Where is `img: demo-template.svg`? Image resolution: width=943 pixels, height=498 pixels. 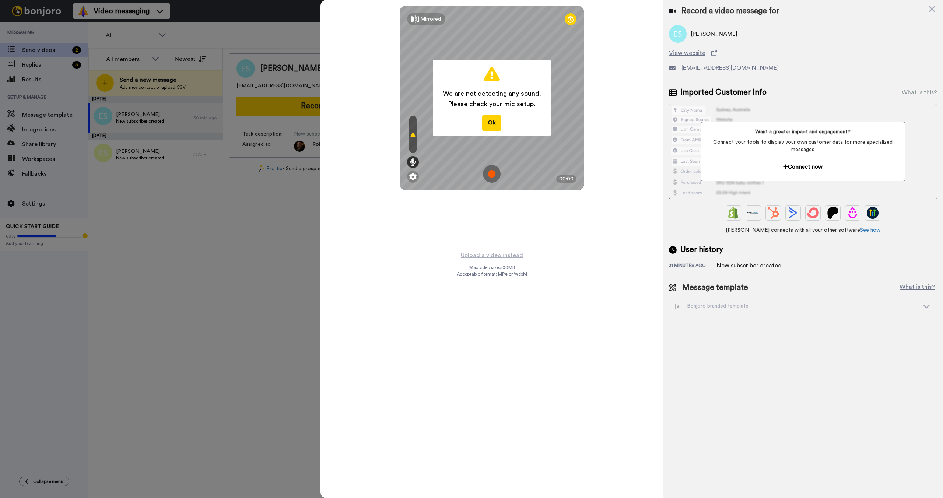
img: demo-template.svg is located at coordinates (678, 307).